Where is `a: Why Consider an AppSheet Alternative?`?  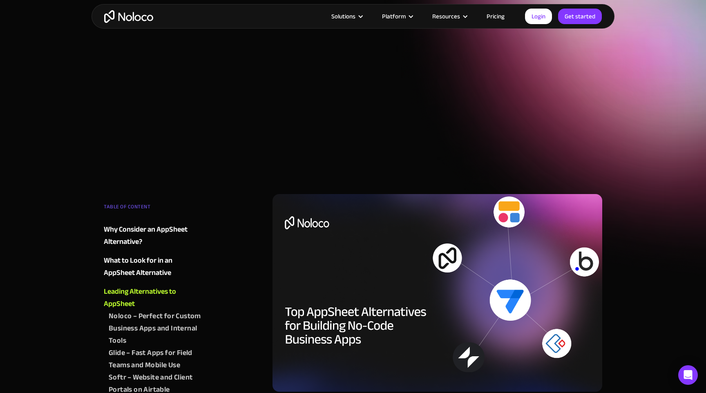 a: Why Consider an AppSheet Alternative? is located at coordinates (153, 236).